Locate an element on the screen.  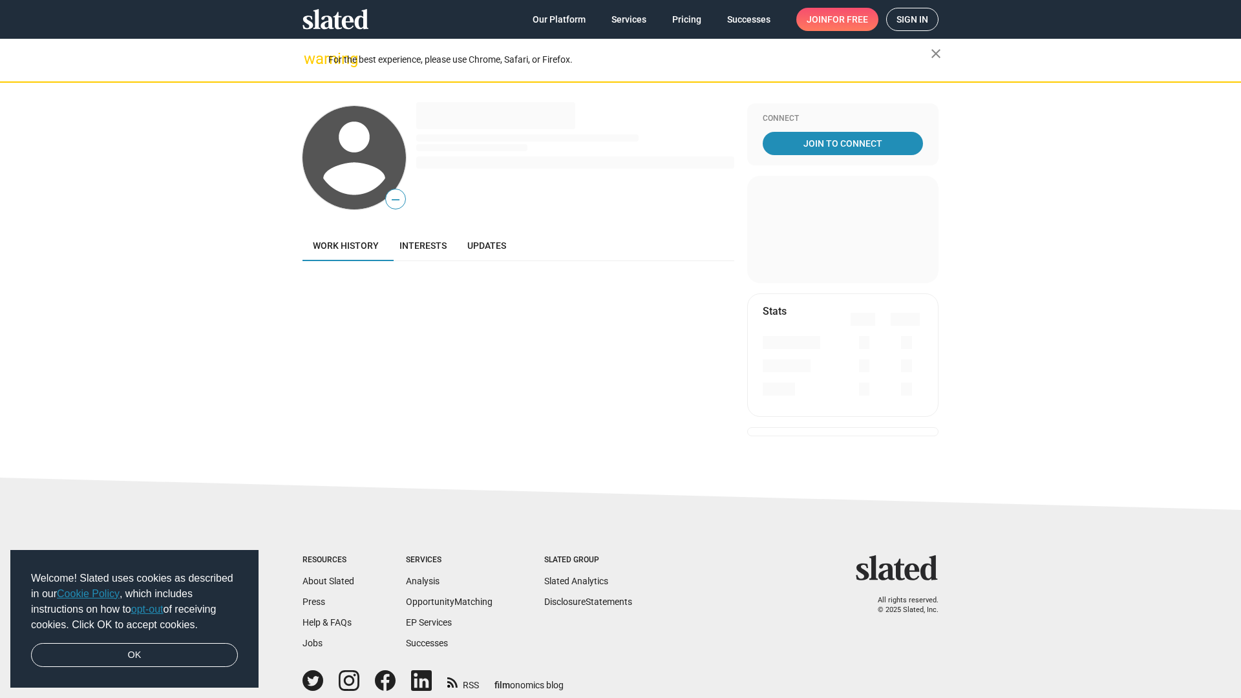
a: Press is located at coordinates (313, 602).